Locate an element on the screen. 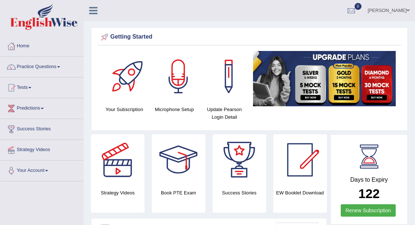  h4: Your Subscription is located at coordinates (124, 109).